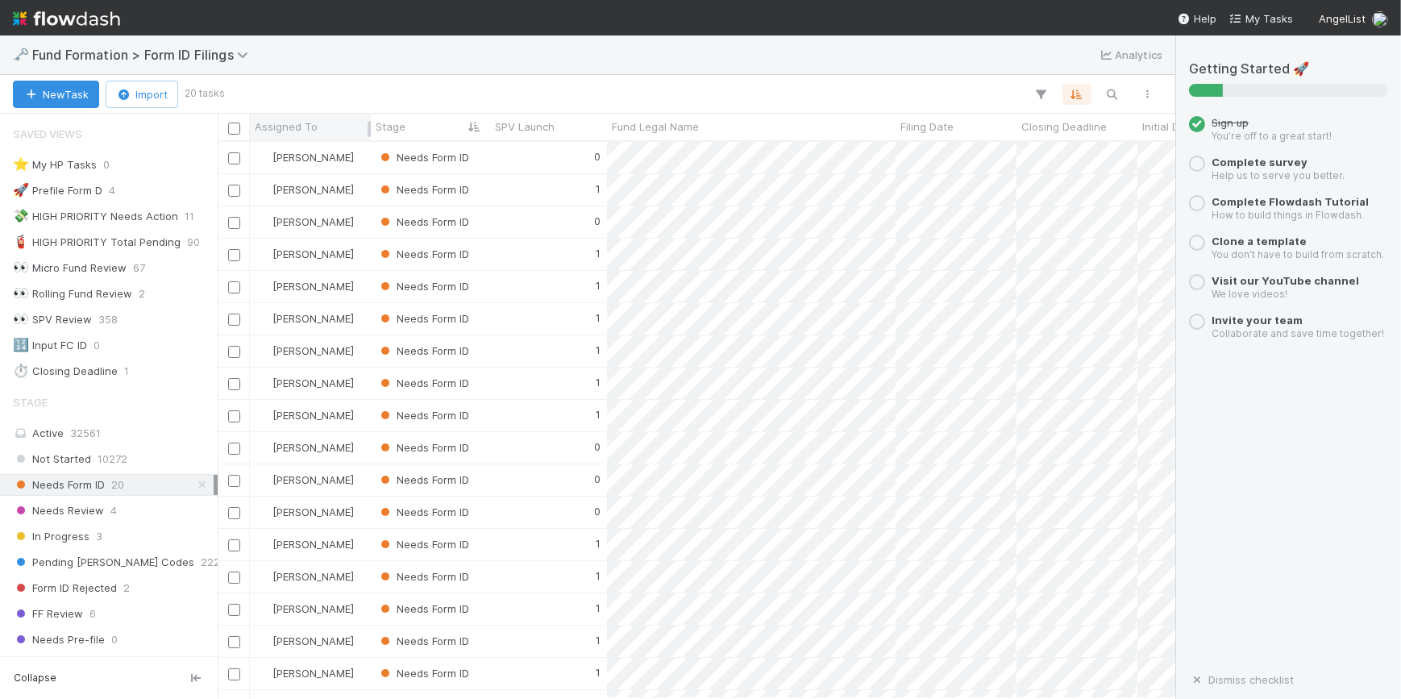 This screenshot has width=1401, height=699. I want to click on span: 2, so click(142, 293).